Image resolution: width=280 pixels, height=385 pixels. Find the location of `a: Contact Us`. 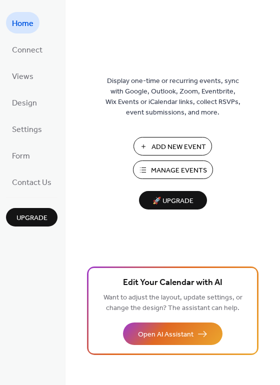

a: Contact Us is located at coordinates (31, 181).